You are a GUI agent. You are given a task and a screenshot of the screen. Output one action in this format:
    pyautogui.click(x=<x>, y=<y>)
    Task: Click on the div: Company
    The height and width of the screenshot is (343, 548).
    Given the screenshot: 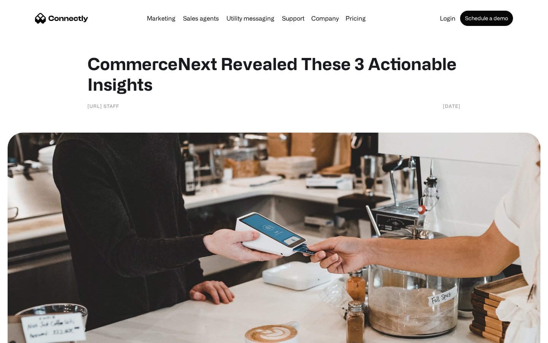 What is the action you would take?
    pyautogui.click(x=325, y=18)
    